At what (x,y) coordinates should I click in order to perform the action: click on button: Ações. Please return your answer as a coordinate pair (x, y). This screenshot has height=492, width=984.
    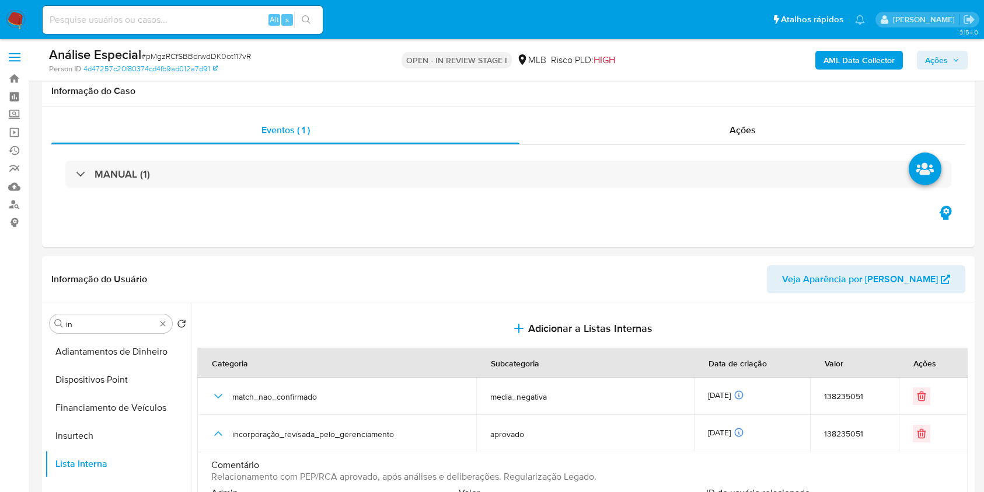
    Looking at the image, I should click on (942, 60).